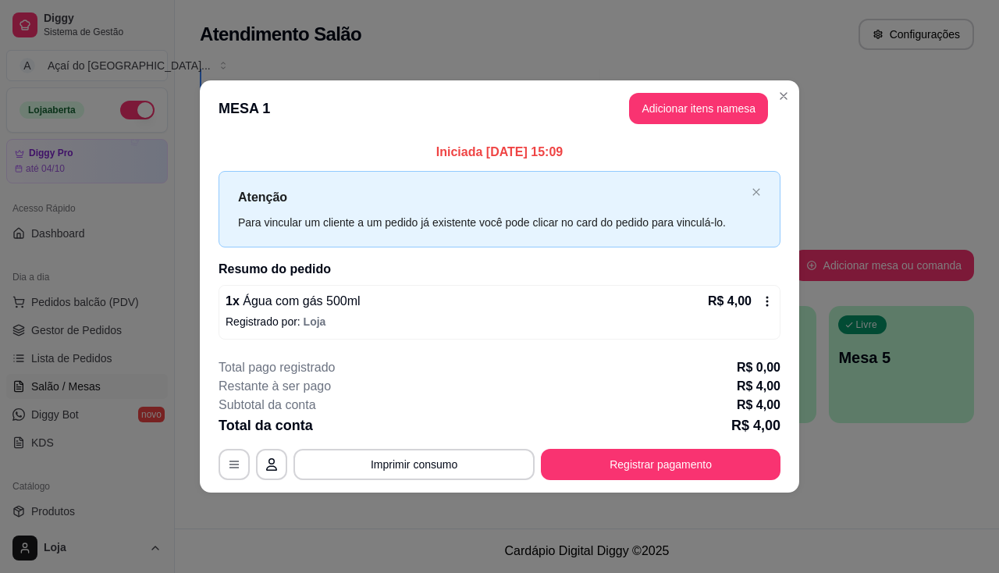 This screenshot has height=573, width=999. What do you see at coordinates (314, 321) in the screenshot?
I see `span: Loja` at bounding box center [314, 321].